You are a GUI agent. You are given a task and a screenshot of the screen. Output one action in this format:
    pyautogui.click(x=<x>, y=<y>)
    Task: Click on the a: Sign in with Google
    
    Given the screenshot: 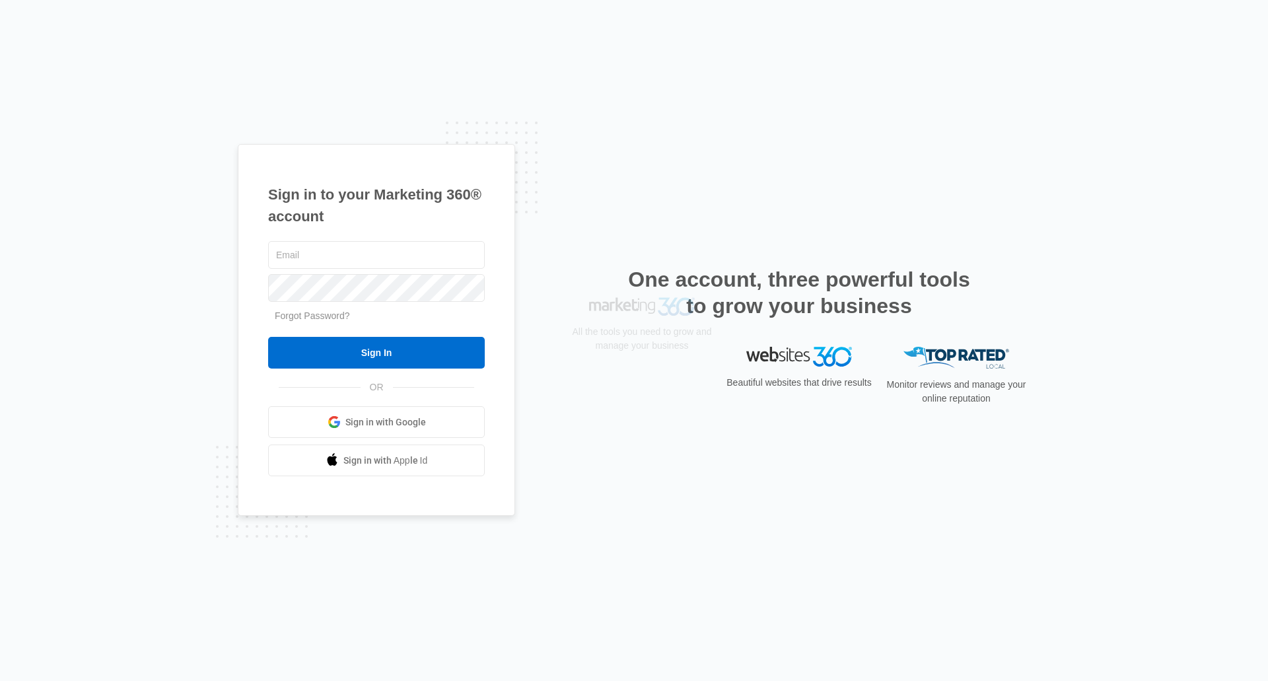 What is the action you would take?
    pyautogui.click(x=376, y=422)
    